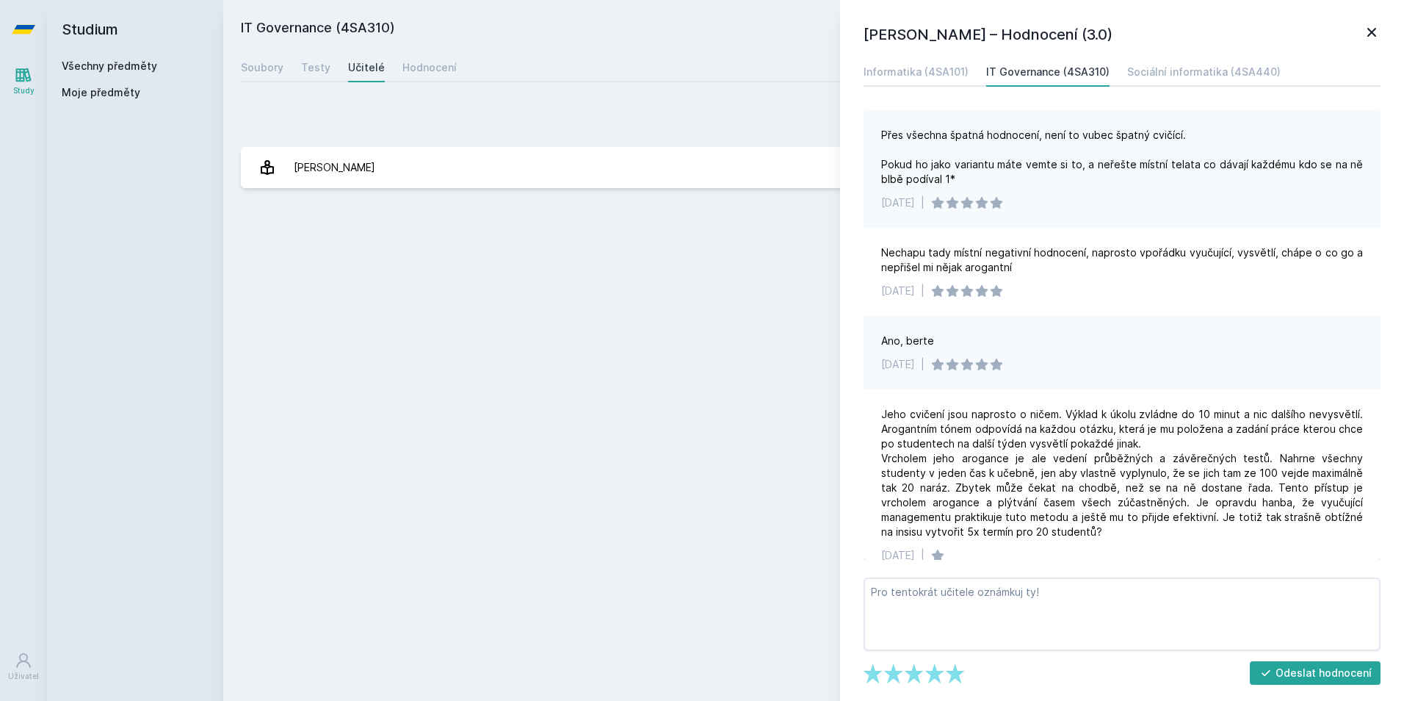 Image resolution: width=1404 pixels, height=701 pixels. What do you see at coordinates (24, 90) in the screenshot?
I see `div: Study` at bounding box center [24, 90].